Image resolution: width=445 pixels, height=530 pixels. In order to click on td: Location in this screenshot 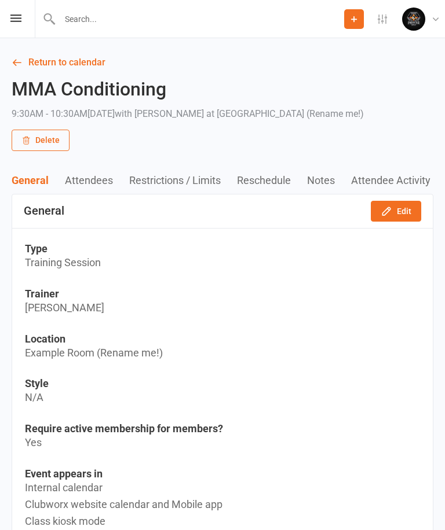, I will do `click(222, 339)`.